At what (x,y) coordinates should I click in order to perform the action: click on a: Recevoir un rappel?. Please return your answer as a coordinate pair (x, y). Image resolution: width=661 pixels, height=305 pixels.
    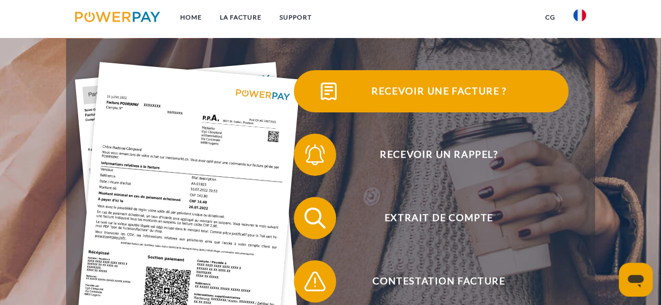
    Looking at the image, I should click on (431, 155).